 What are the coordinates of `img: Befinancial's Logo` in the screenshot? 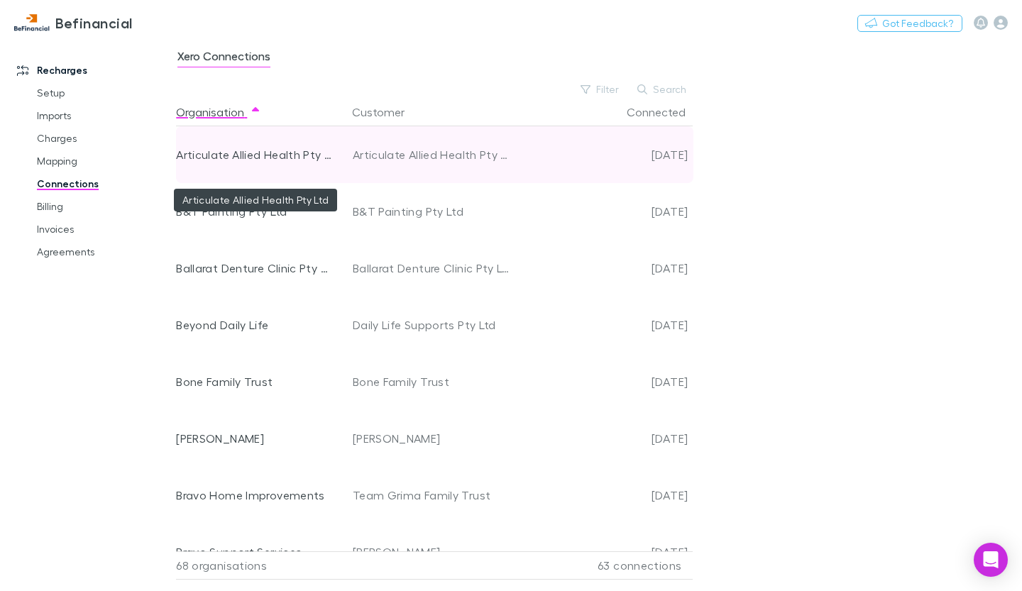 It's located at (32, 23).